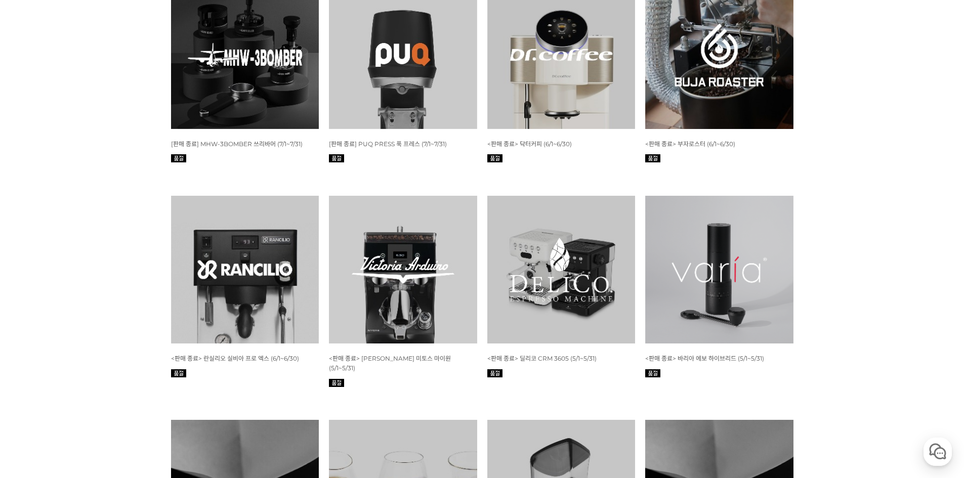 The height and width of the screenshot is (478, 964). Describe the element at coordinates (35, 340) in the screenshot. I see `span: 홈` at that location.